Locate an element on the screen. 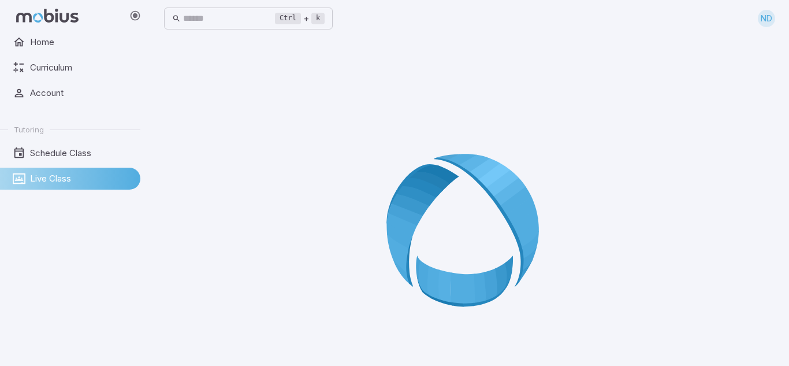 This screenshot has height=366, width=789. div: ND is located at coordinates (767, 18).